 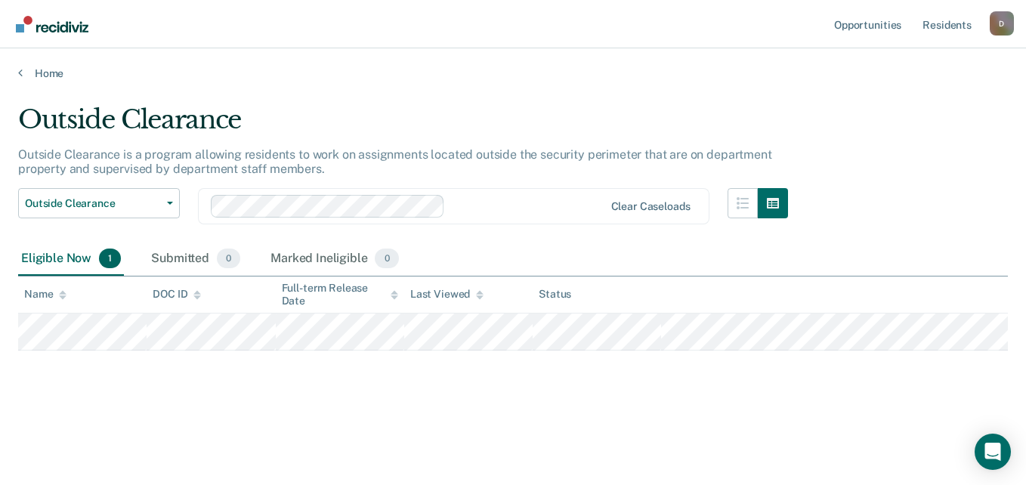 I want to click on div: Open Intercom Messenger, so click(x=993, y=452).